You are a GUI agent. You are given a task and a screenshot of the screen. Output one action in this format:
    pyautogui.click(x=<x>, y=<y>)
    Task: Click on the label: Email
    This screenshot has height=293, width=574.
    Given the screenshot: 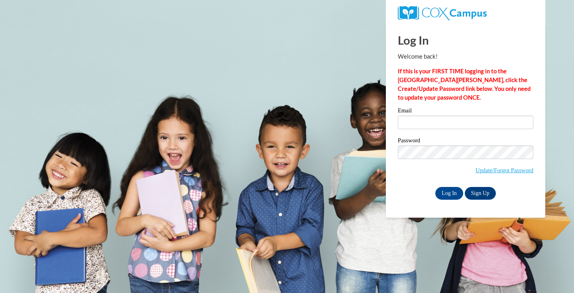 What is the action you would take?
    pyautogui.click(x=465, y=112)
    